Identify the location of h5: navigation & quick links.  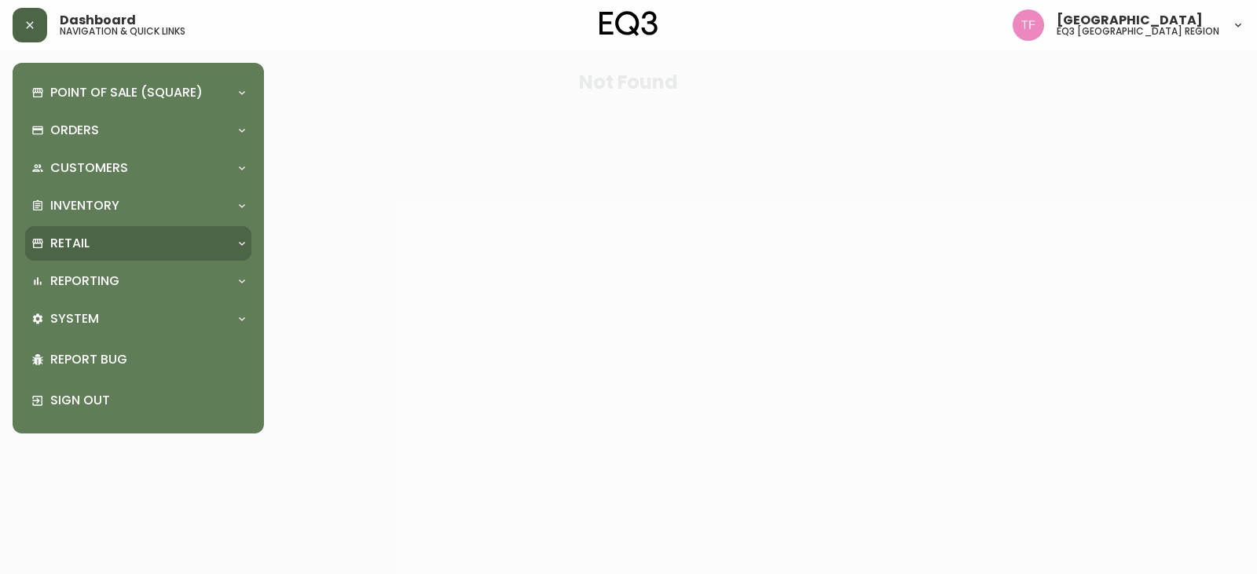
(123, 31).